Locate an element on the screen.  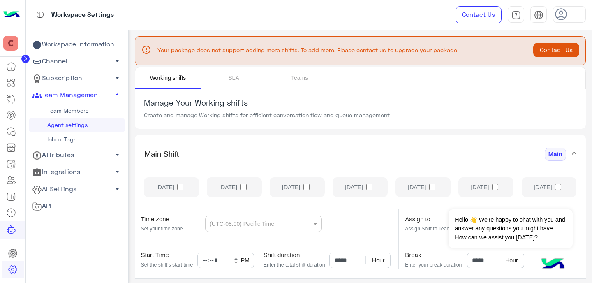
a: AI Settings is located at coordinates (77, 189).